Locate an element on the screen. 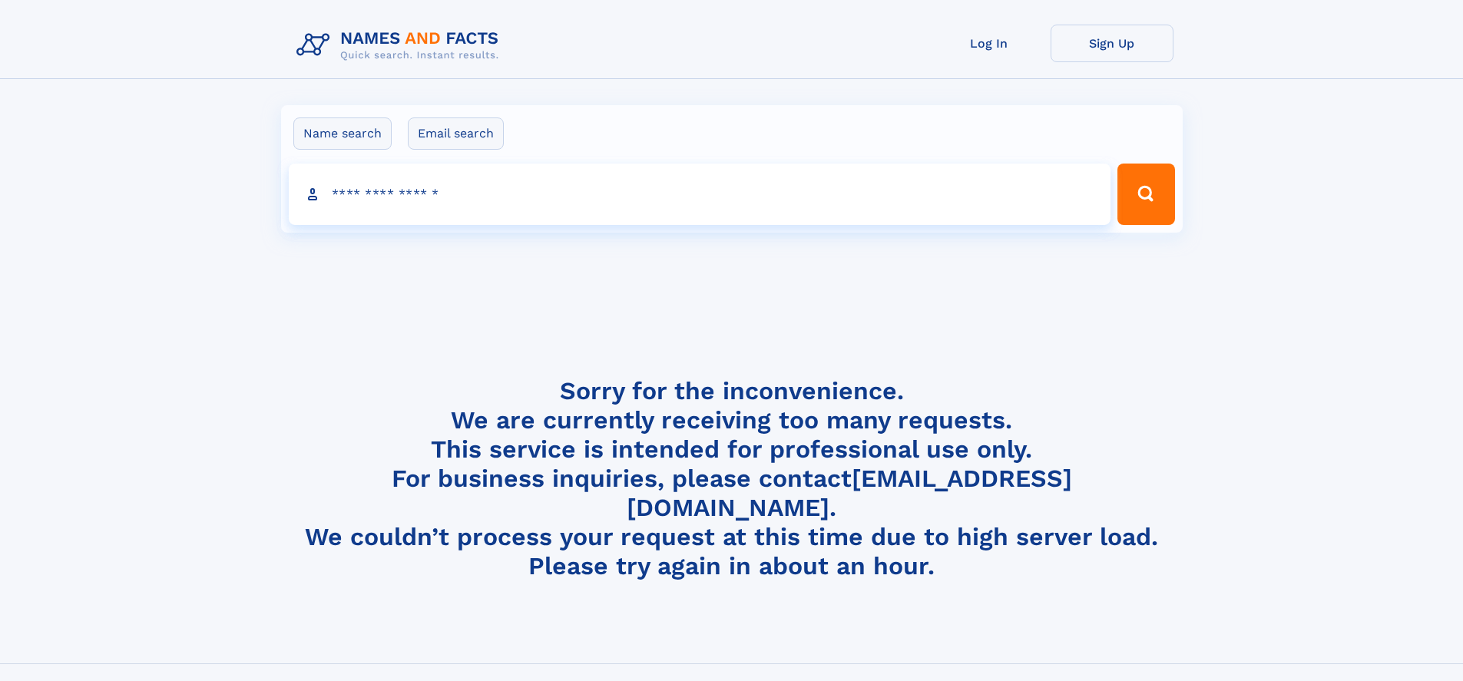  label: Email search is located at coordinates (455, 134).